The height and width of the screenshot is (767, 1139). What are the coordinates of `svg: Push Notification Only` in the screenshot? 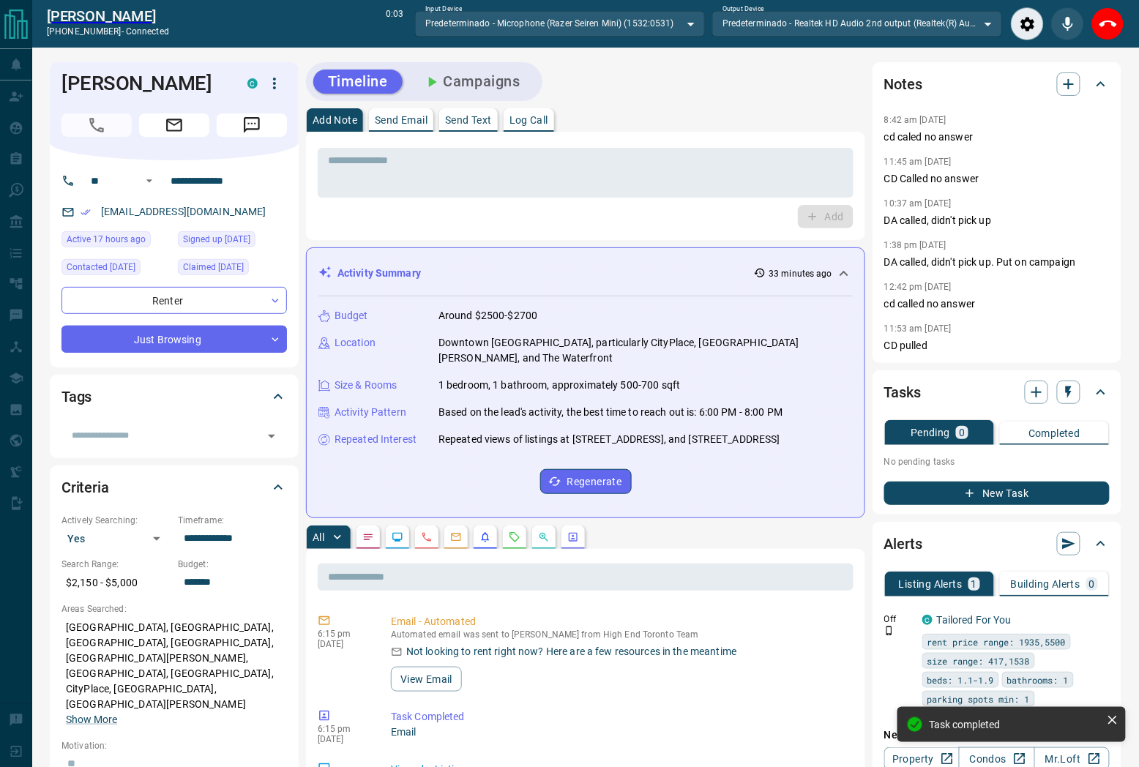 It's located at (889, 631).